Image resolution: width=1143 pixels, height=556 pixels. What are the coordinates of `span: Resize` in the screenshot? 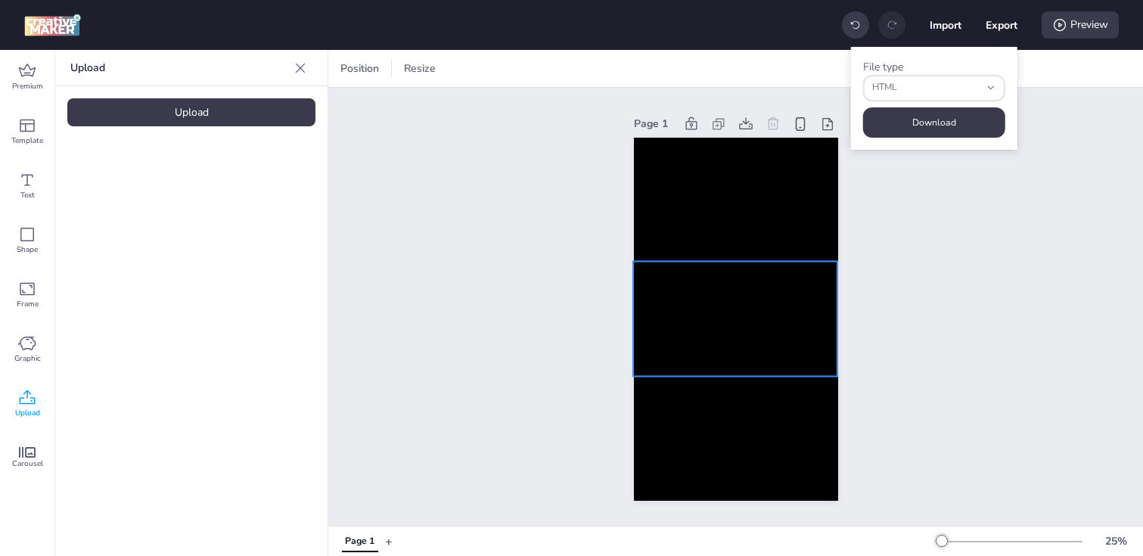 It's located at (420, 68).